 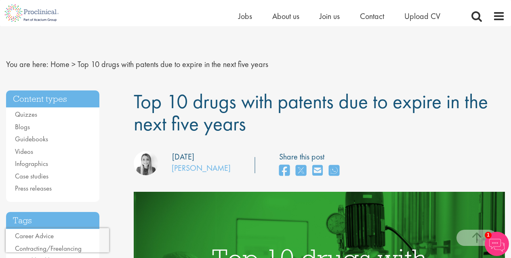 I want to click on a: About us, so click(x=286, y=16).